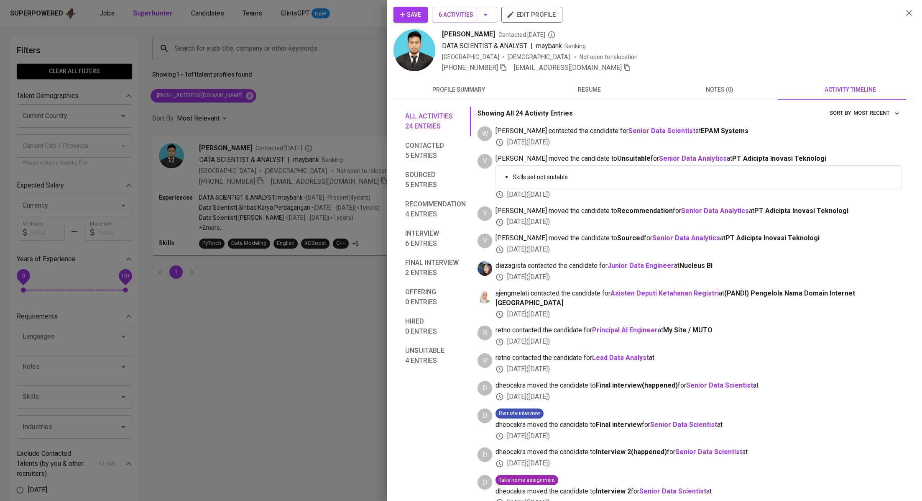 This screenshot has width=922, height=501. I want to click on span: My Site / MUTO, so click(688, 330).